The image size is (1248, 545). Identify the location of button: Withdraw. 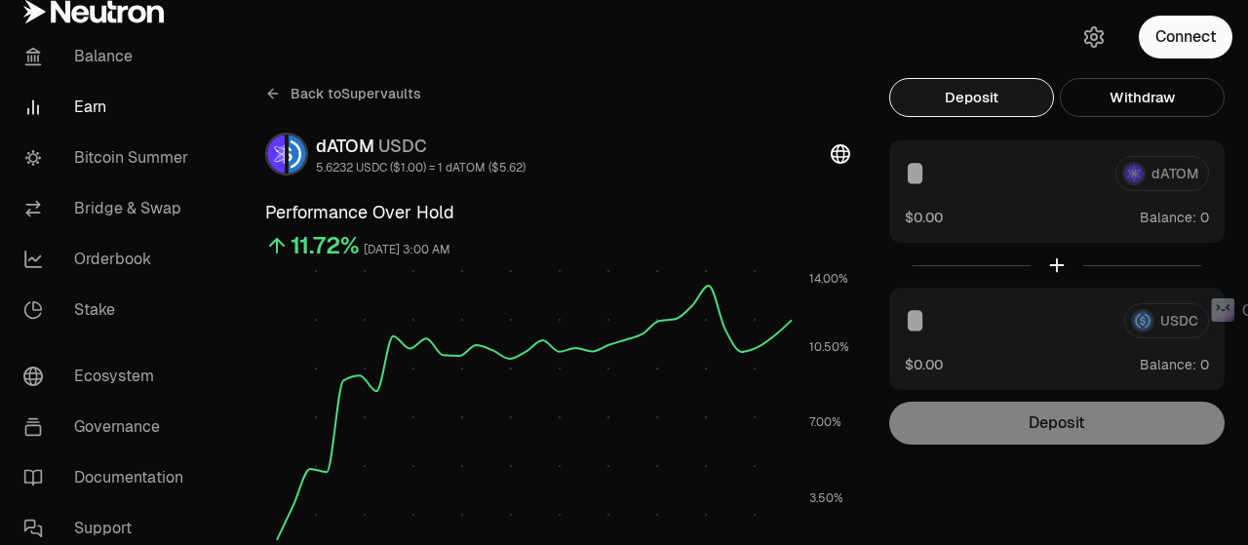
(1142, 98).